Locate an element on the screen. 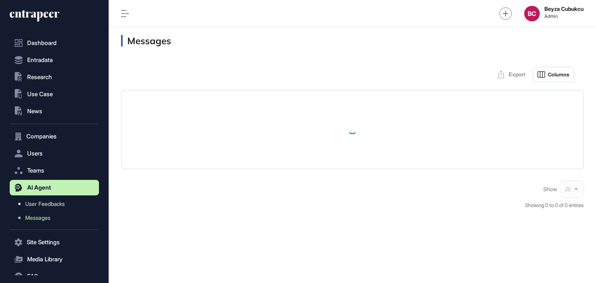 The height and width of the screenshot is (283, 596). span: Entradata is located at coordinates (40, 60).